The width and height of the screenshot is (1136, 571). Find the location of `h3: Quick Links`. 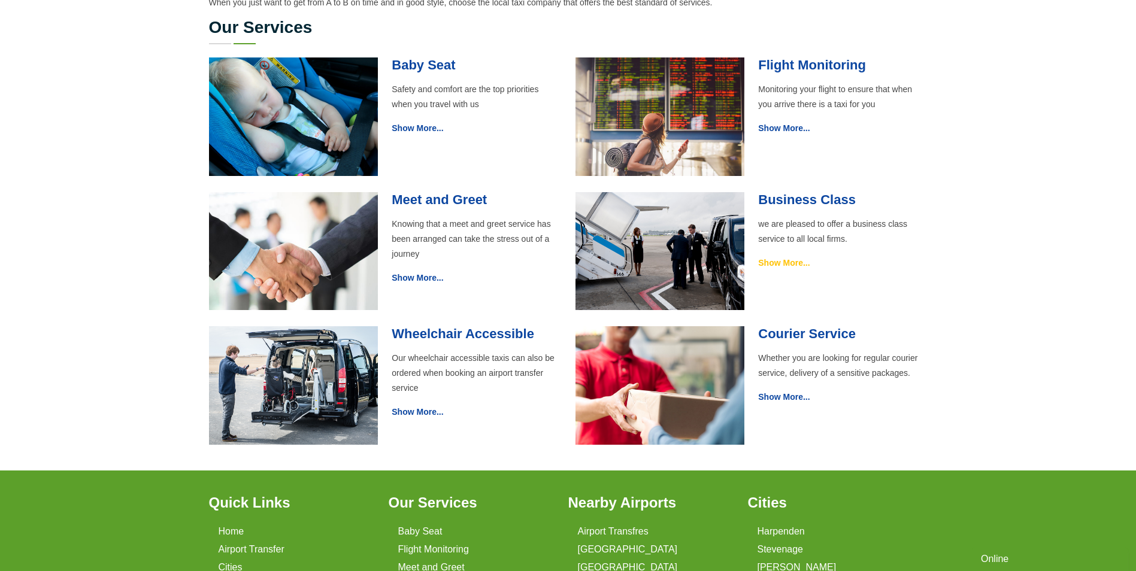

h3: Quick Links is located at coordinates (292, 503).